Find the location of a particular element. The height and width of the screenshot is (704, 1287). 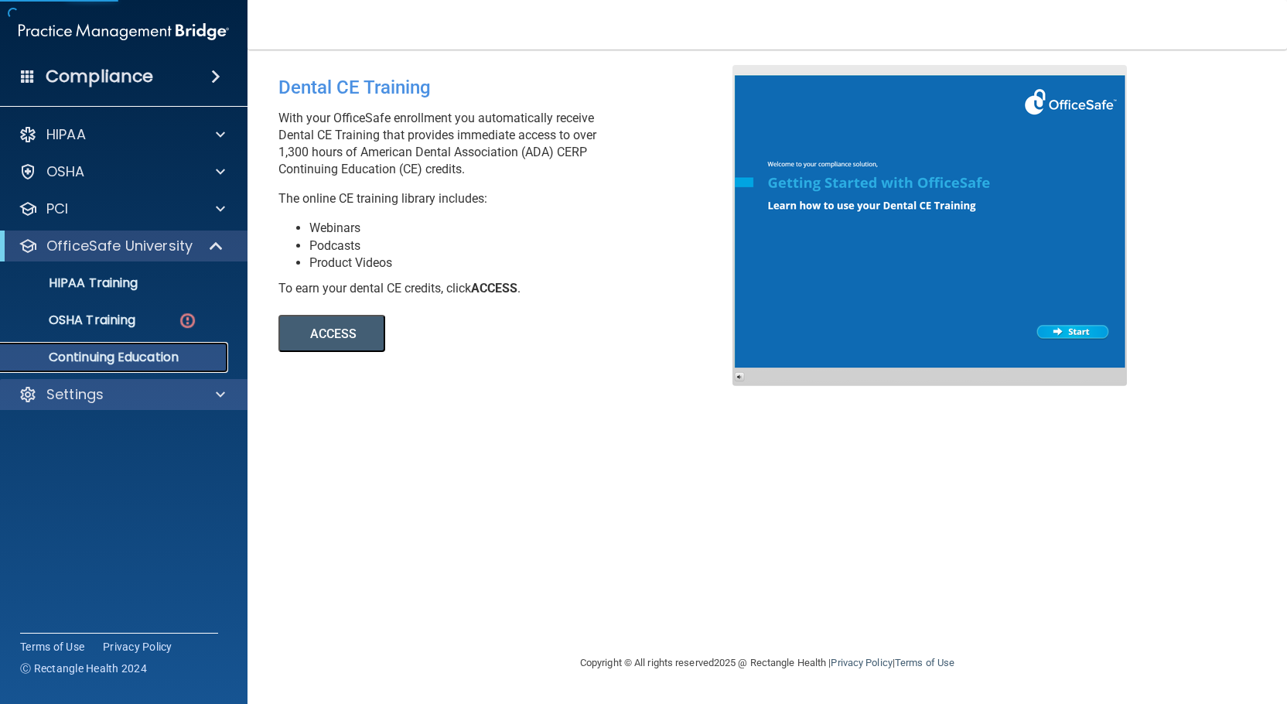

p: OfficeSafe University is located at coordinates (119, 246).